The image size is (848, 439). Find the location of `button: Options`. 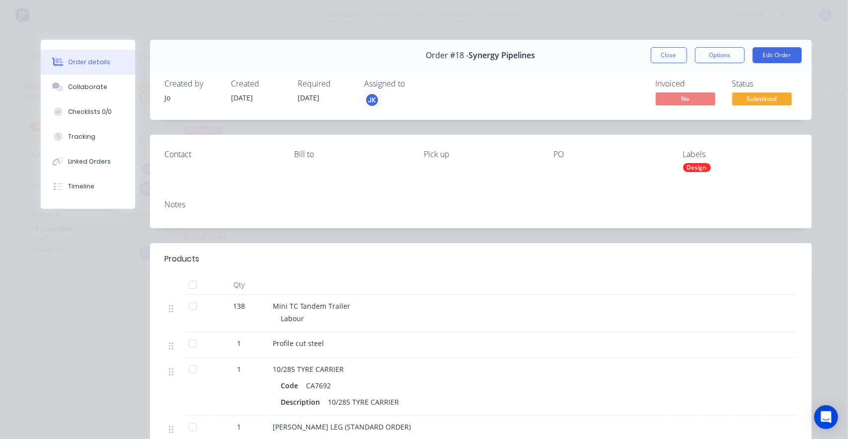

button: Options is located at coordinates (720, 55).